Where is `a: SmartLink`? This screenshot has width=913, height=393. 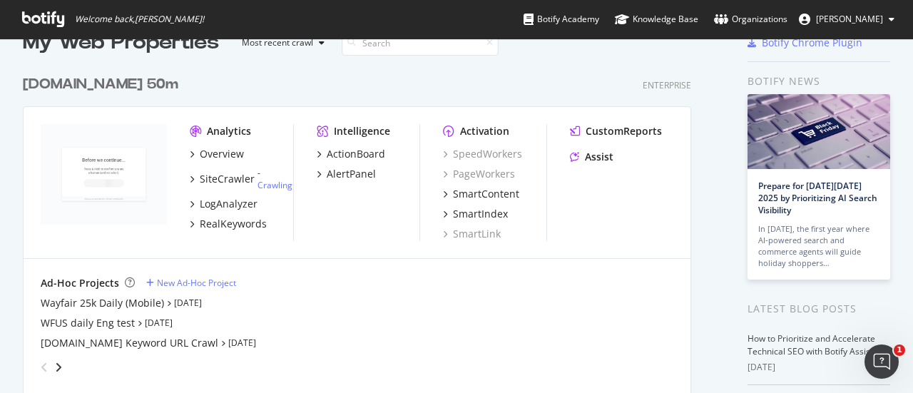 a: SmartLink is located at coordinates (472, 234).